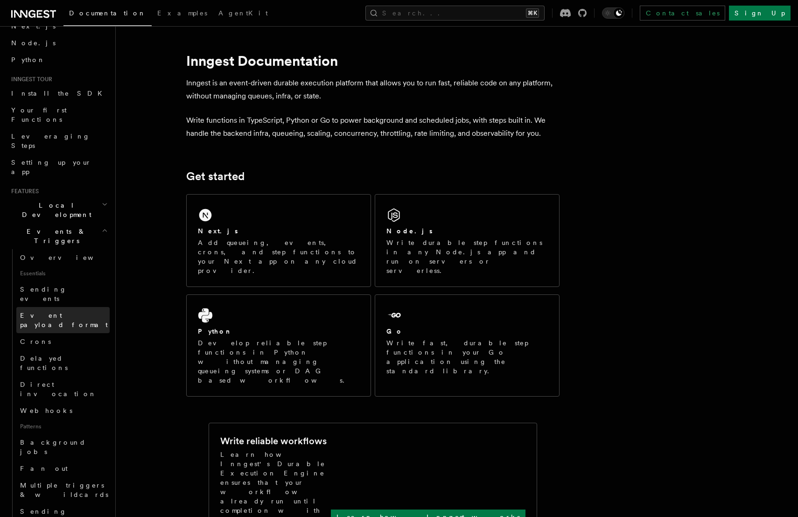 The image size is (798, 517). Describe the element at coordinates (58, 141) in the screenshot. I see `a: Leveraging Steps` at that location.